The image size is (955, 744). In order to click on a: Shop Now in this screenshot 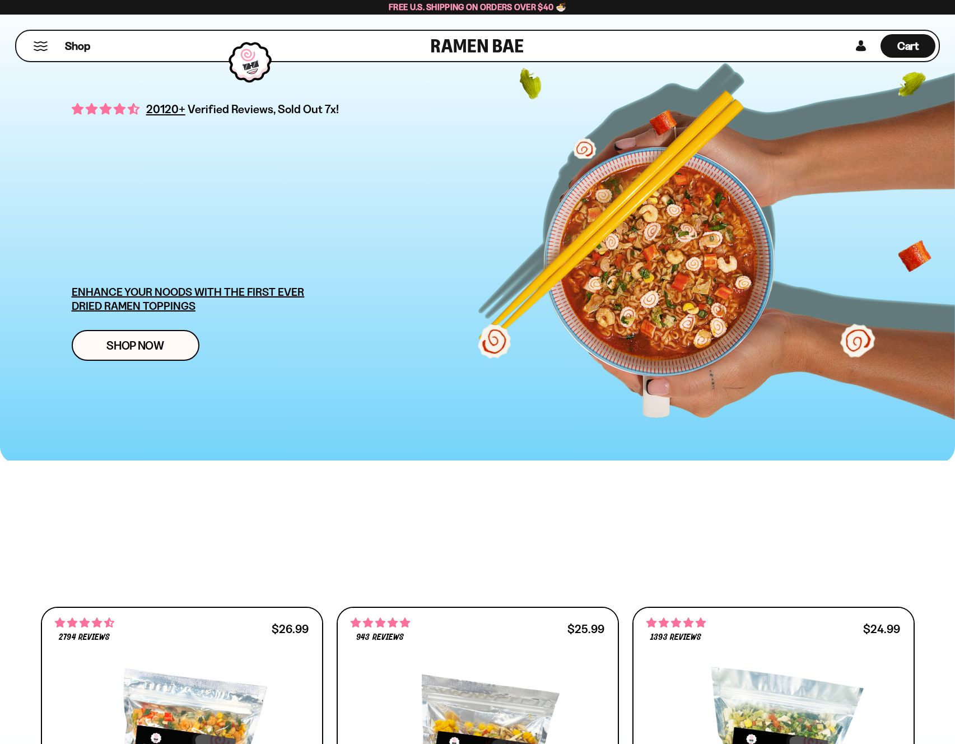, I will do `click(136, 345)`.